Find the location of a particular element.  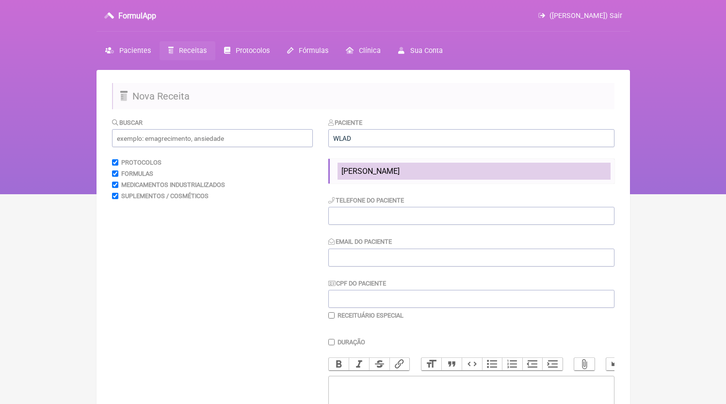

a: Clínica is located at coordinates (363, 50).